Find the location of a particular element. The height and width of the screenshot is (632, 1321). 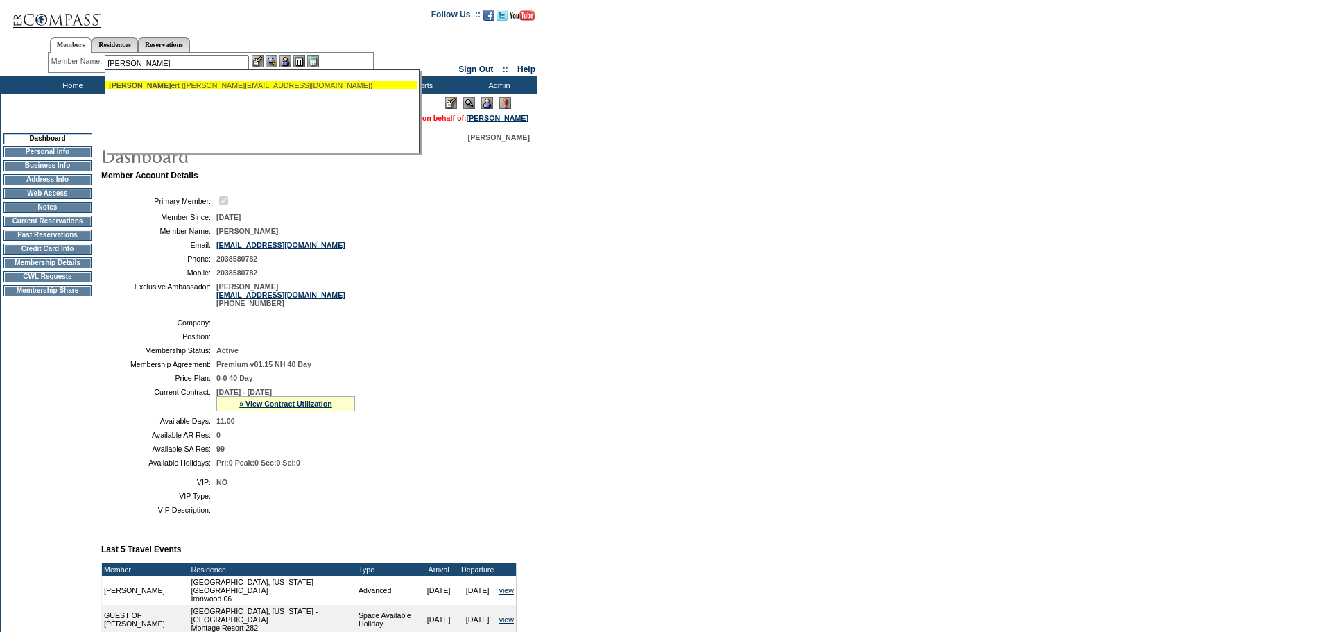

td: Departure is located at coordinates (478, 569).